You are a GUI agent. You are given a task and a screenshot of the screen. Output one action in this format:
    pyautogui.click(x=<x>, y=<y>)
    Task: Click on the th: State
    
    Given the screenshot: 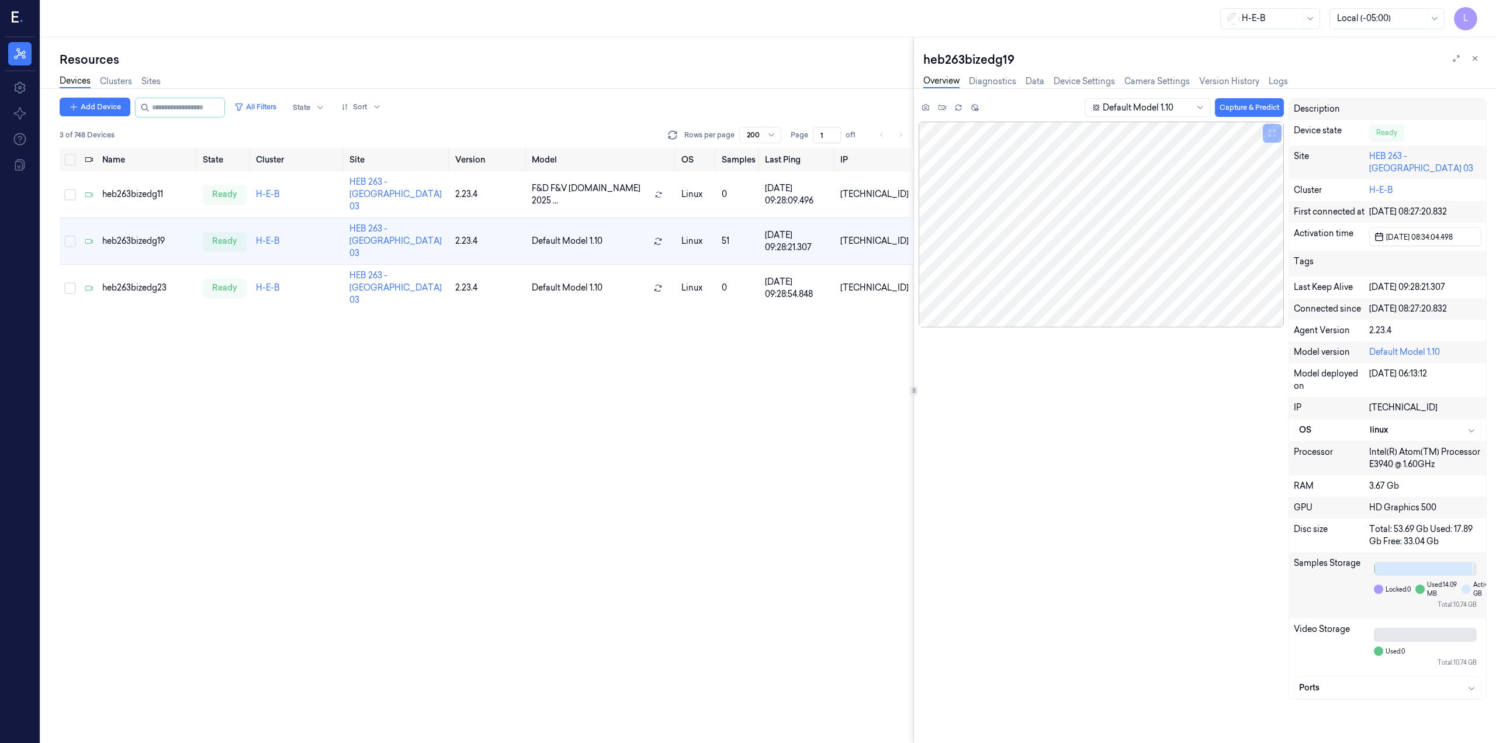 What is the action you would take?
    pyautogui.click(x=224, y=160)
    